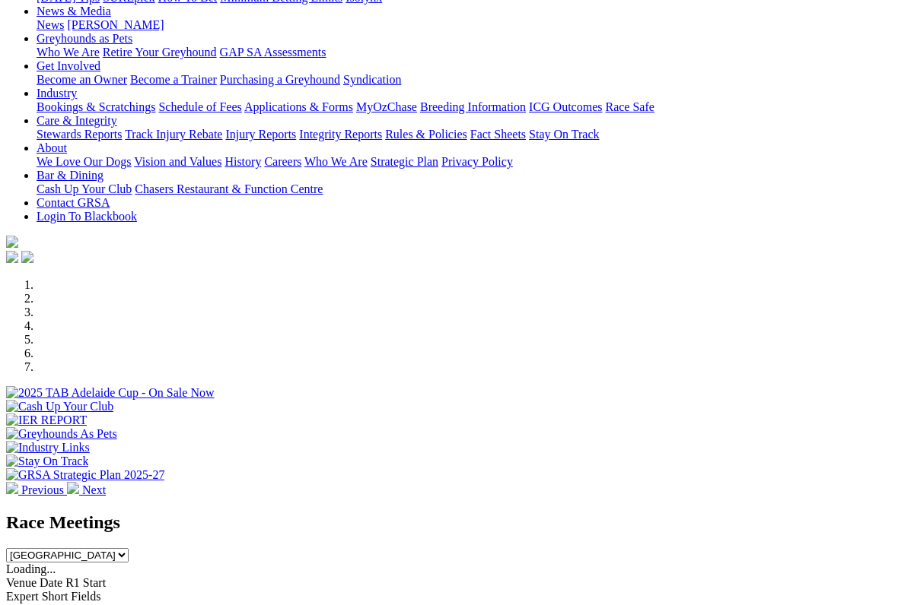  I want to click on img: chevron-left-pager-white.svg, so click(12, 488).